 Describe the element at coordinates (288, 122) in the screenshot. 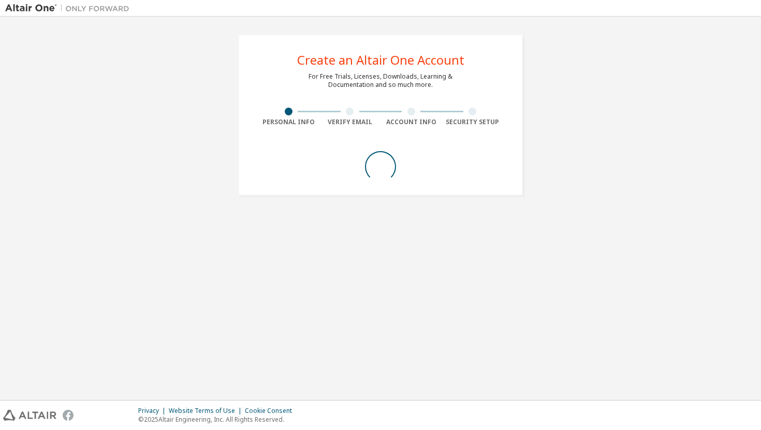

I see `div: Personal Info` at that location.